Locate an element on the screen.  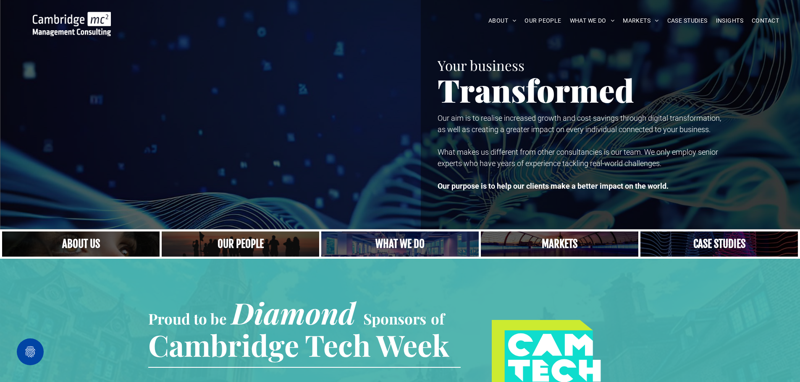
span: of is located at coordinates (437, 319).